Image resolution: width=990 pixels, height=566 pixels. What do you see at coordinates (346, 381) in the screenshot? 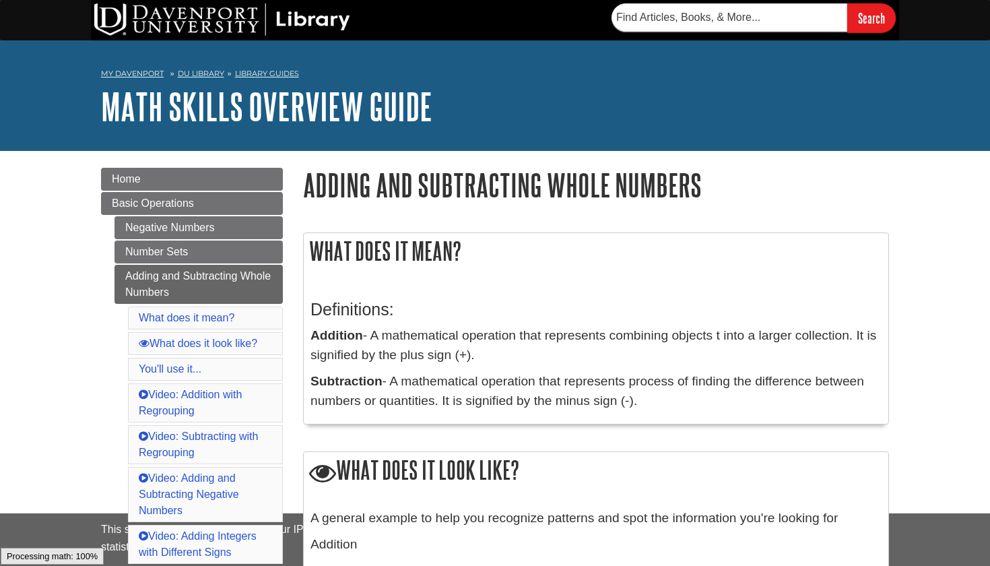
I see `b: Subtraction` at bounding box center [346, 381].